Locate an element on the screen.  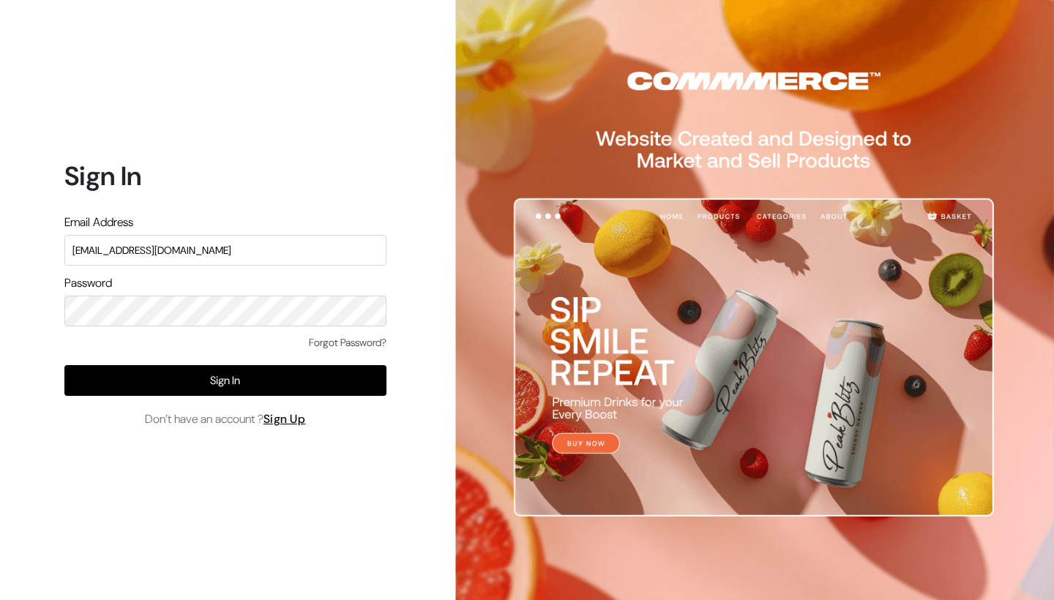
label: Email Address is located at coordinates (99, 222).